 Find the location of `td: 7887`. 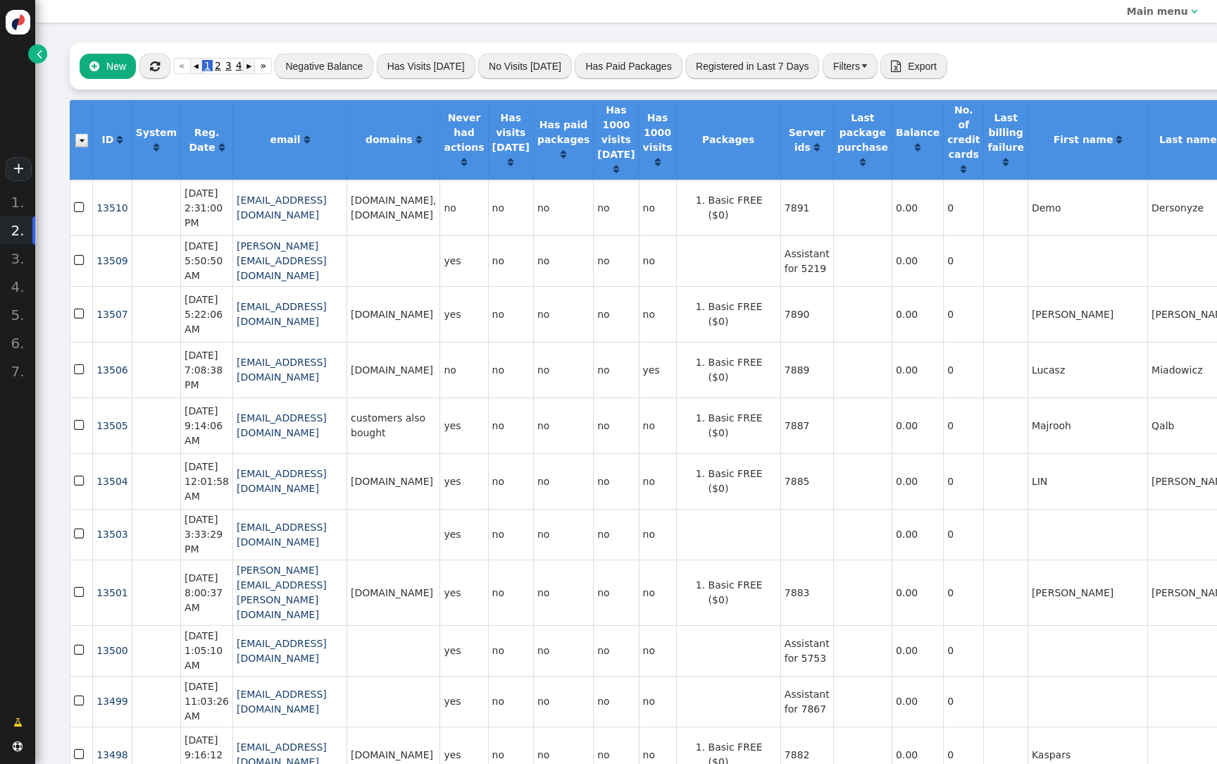

td: 7887 is located at coordinates (807, 425).